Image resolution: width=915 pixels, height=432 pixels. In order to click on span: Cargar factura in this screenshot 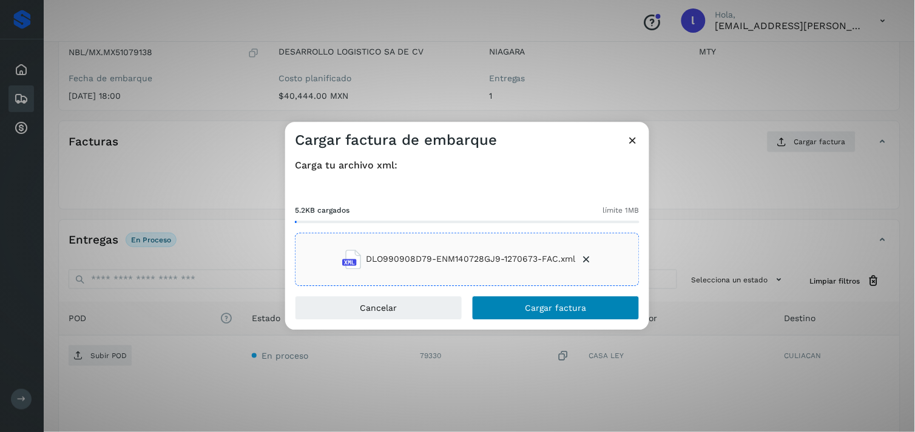, I will do `click(556, 308)`.